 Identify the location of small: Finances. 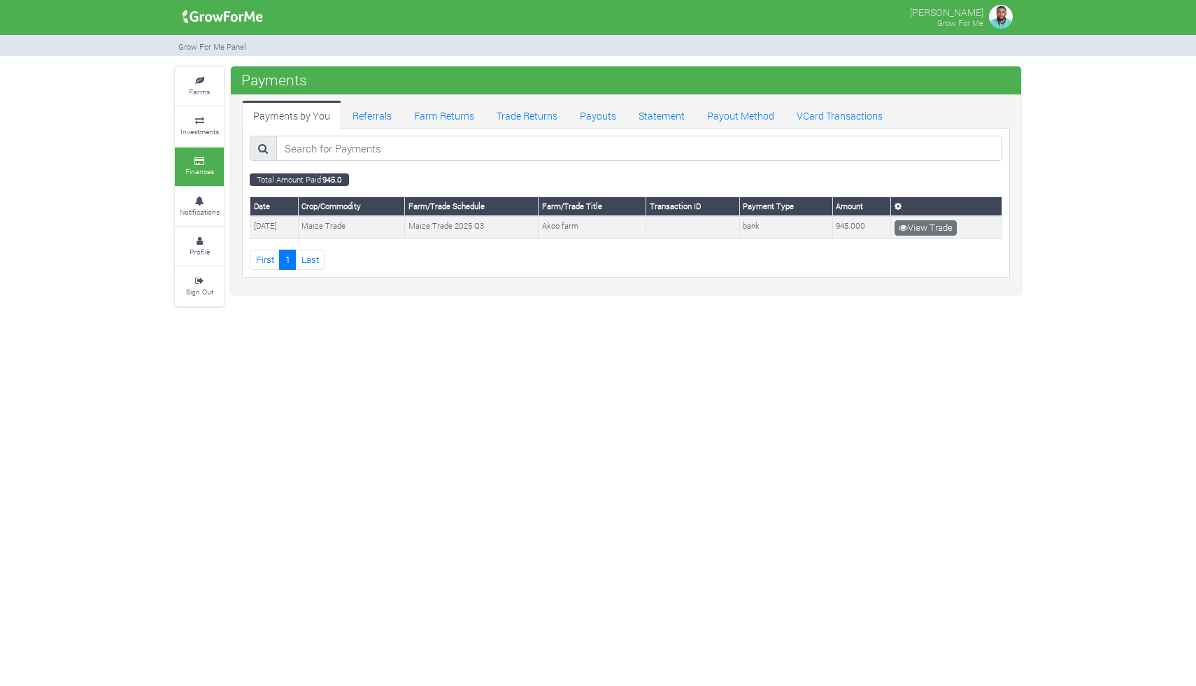
(199, 171).